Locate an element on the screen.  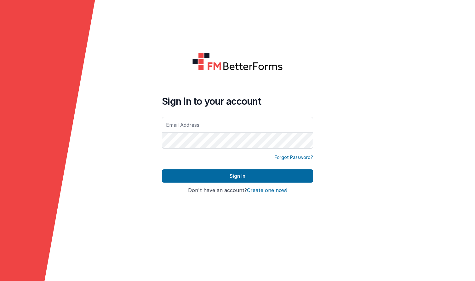
button: Sign In is located at coordinates (237, 176).